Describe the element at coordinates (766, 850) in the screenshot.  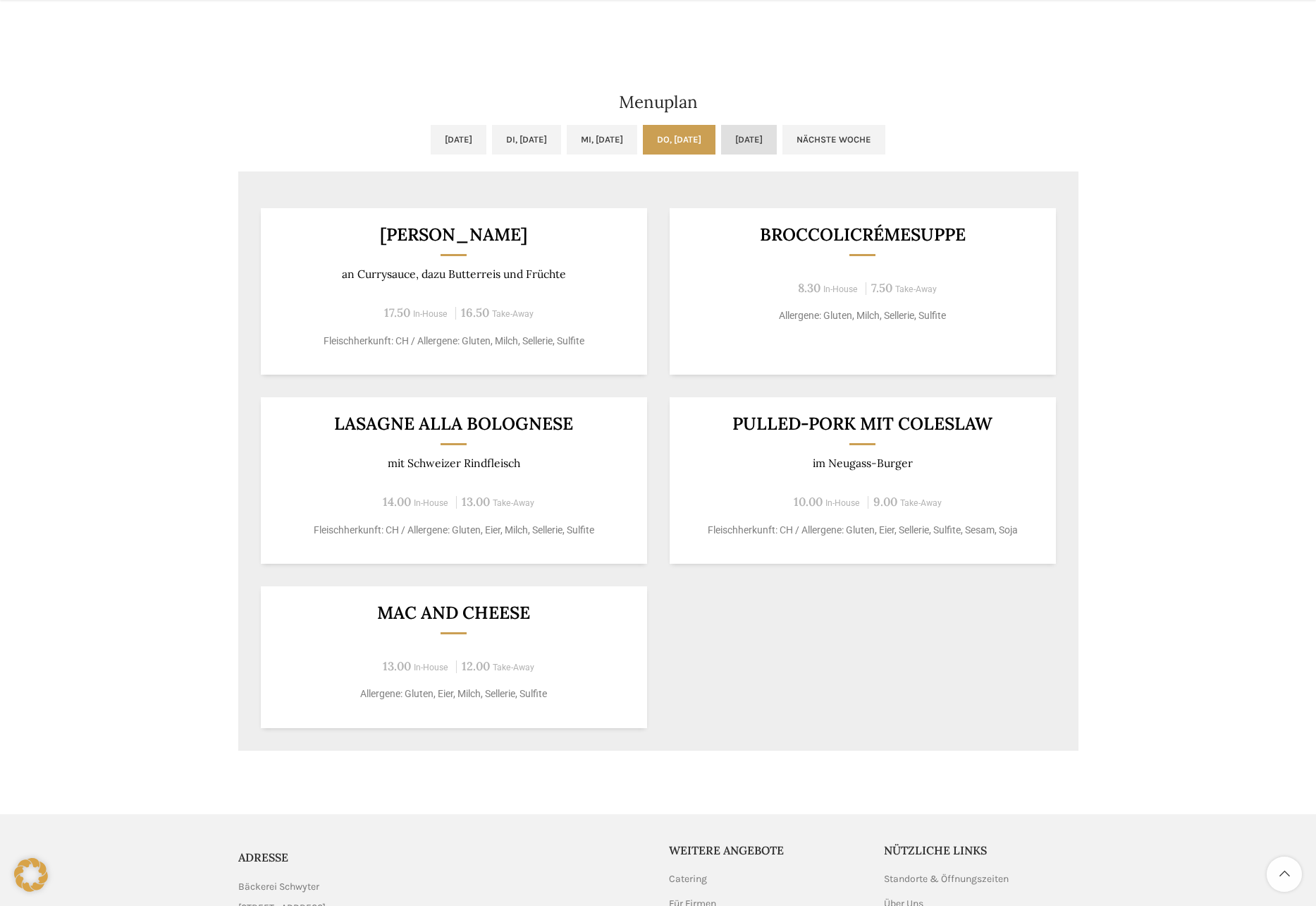
I see `h5: Weitere Angebote` at that location.